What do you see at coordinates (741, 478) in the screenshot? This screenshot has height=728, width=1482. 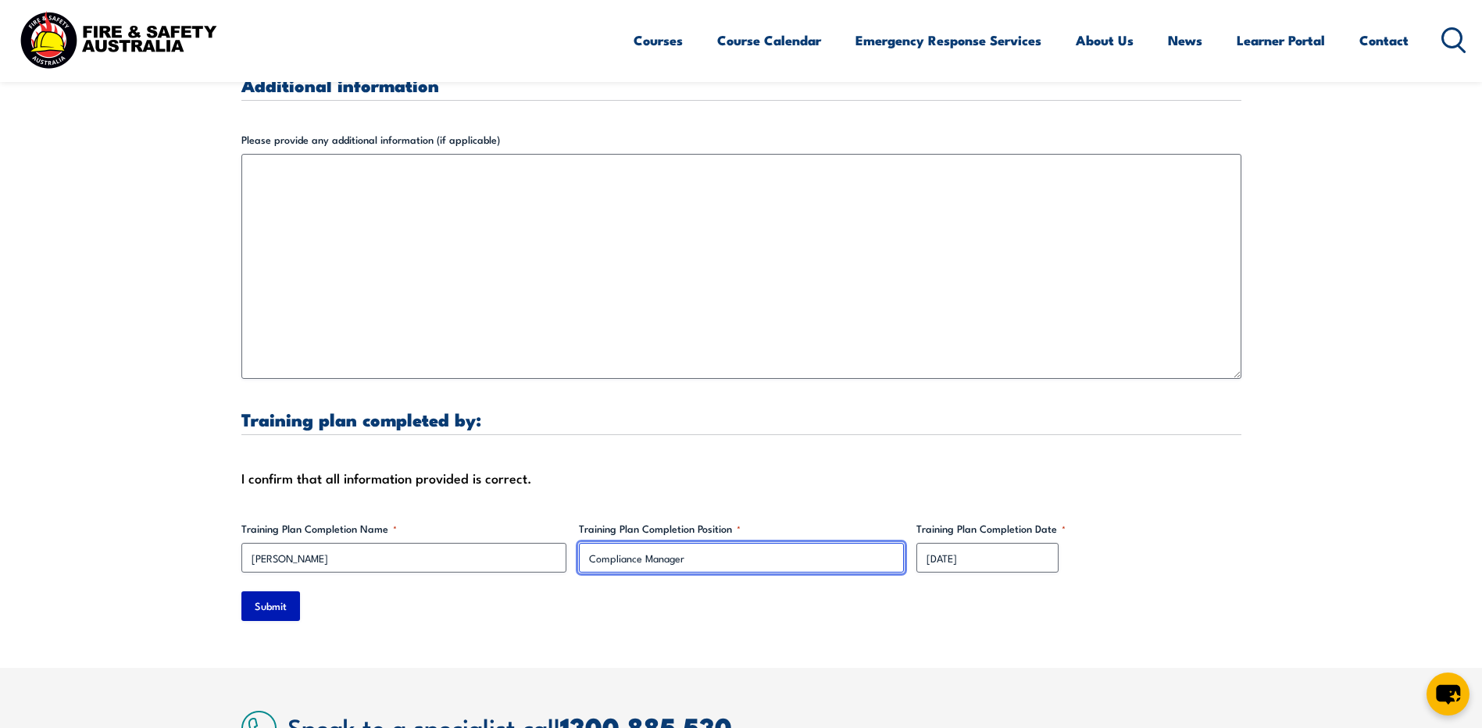 I see `div: I confirm that all information provided is correct.` at bounding box center [741, 478].